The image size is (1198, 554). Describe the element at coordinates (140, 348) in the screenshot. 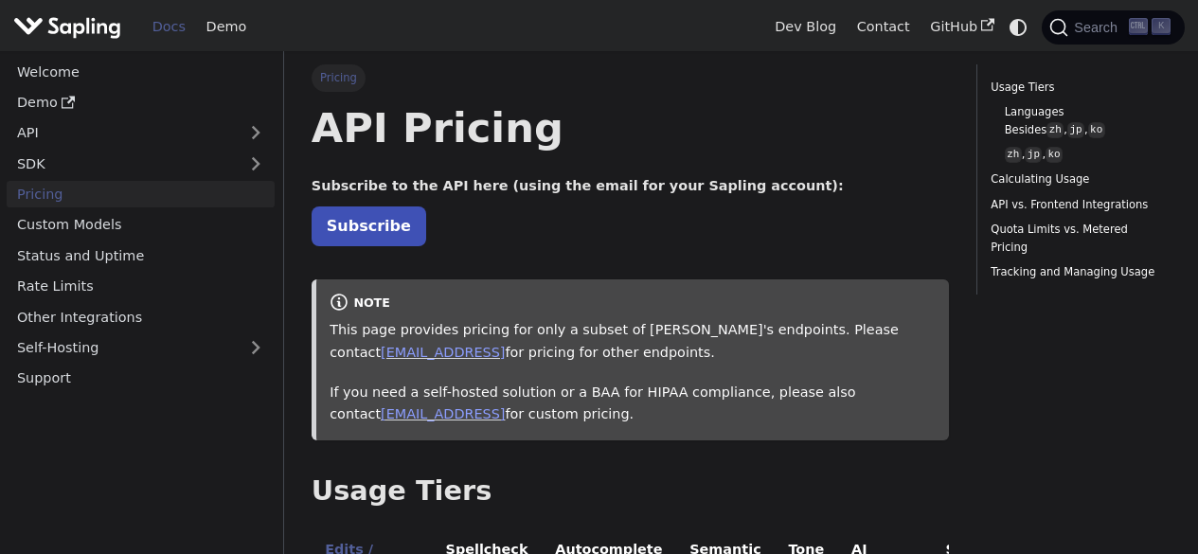

I see `a: Self-Hosting` at that location.